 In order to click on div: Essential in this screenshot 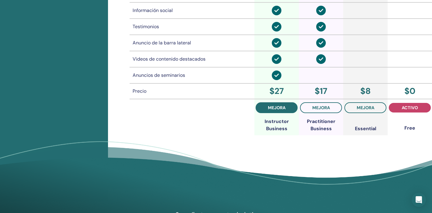, I will do `click(365, 129)`.